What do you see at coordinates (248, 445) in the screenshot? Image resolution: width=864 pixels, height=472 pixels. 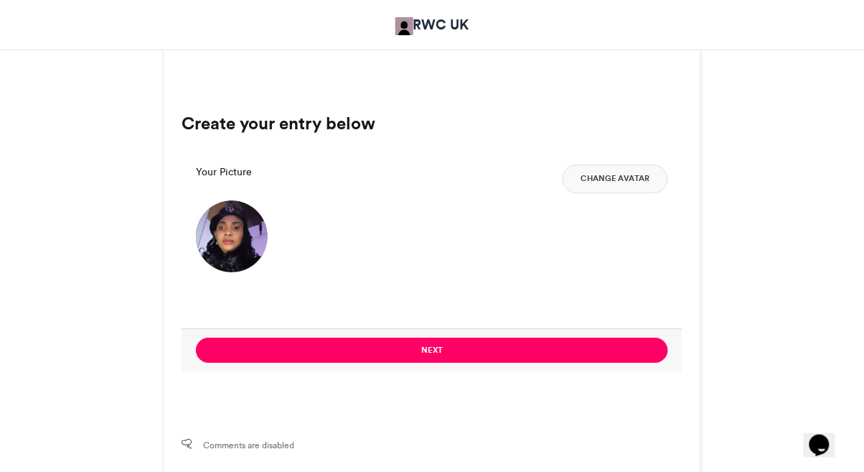 I see `span: Comments are disabled` at bounding box center [248, 445].